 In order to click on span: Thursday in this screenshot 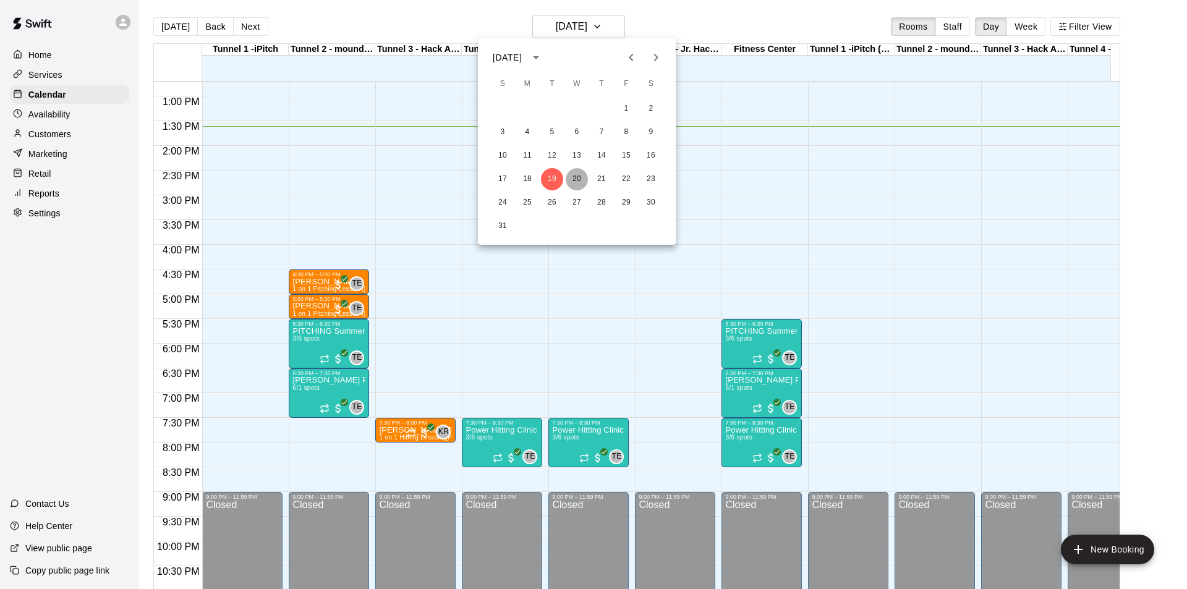, I will do `click(602, 84)`.